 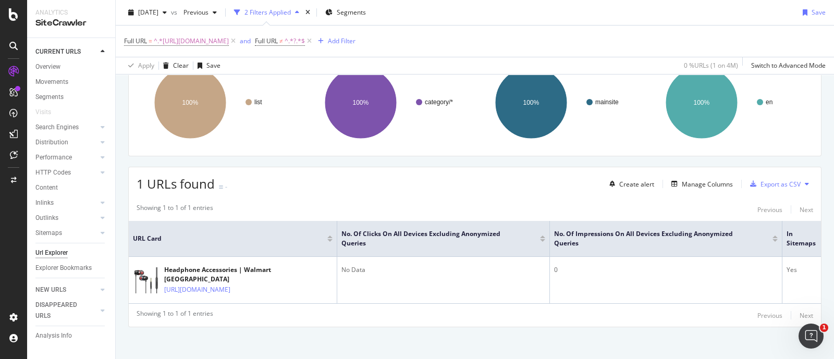 I want to click on div: Previous, so click(x=770, y=315).